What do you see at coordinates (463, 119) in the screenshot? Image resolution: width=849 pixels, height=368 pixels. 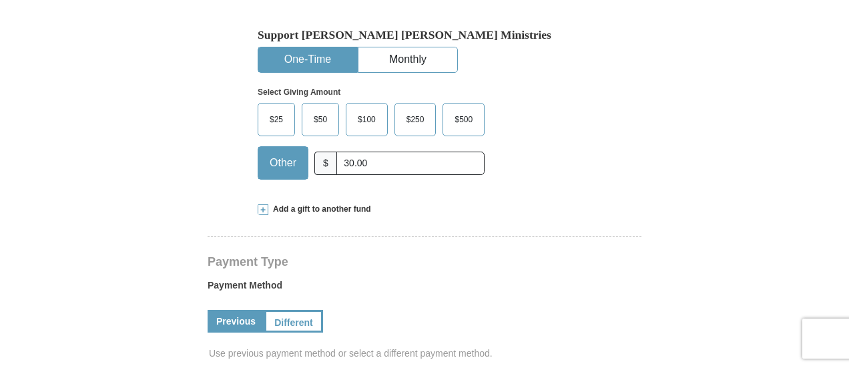 I see `span: $500` at bounding box center [463, 119].